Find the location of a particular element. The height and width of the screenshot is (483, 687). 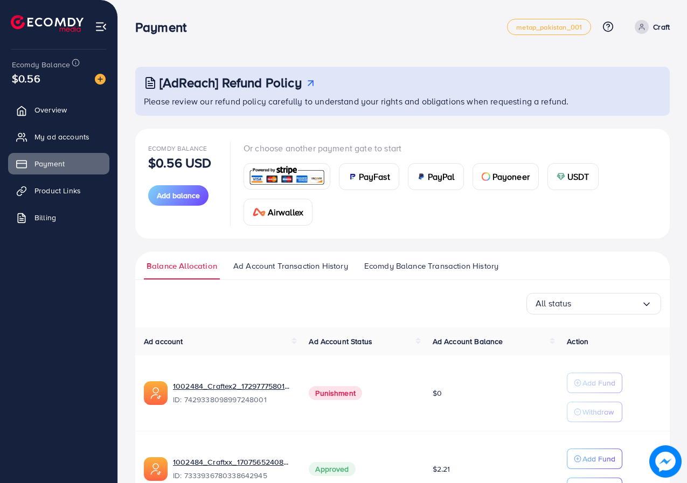

img: logo is located at coordinates (47, 23).